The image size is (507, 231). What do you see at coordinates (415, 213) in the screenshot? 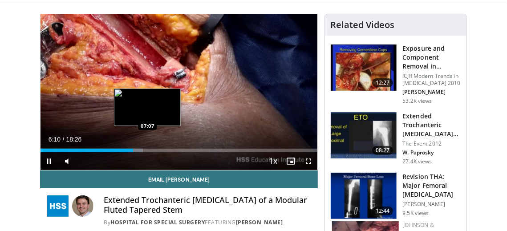
I see `p: 9.5K views` at bounding box center [415, 213].